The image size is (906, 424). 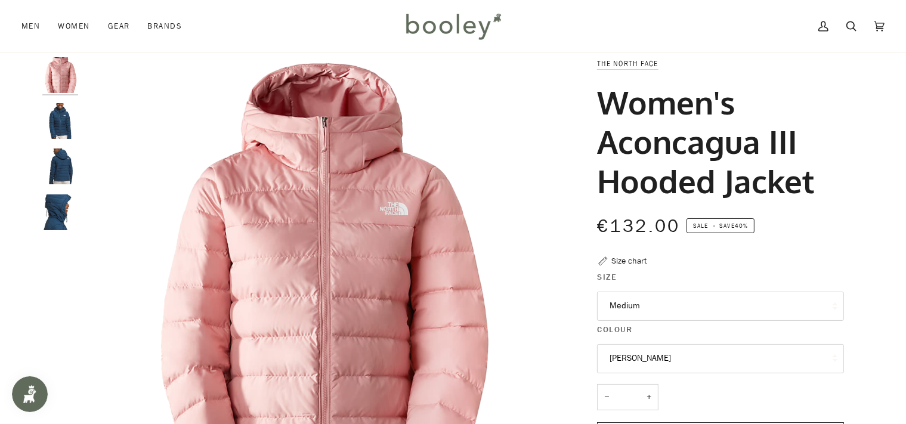 I want to click on span: Save, so click(x=720, y=226).